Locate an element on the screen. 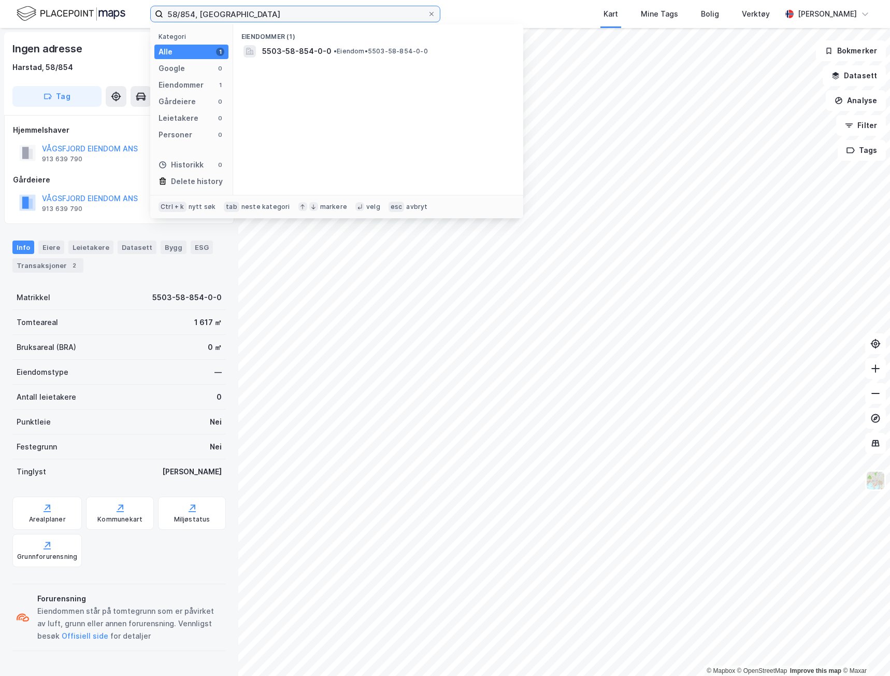 This screenshot has width=890, height=676. button: Tags is located at coordinates (862, 150).